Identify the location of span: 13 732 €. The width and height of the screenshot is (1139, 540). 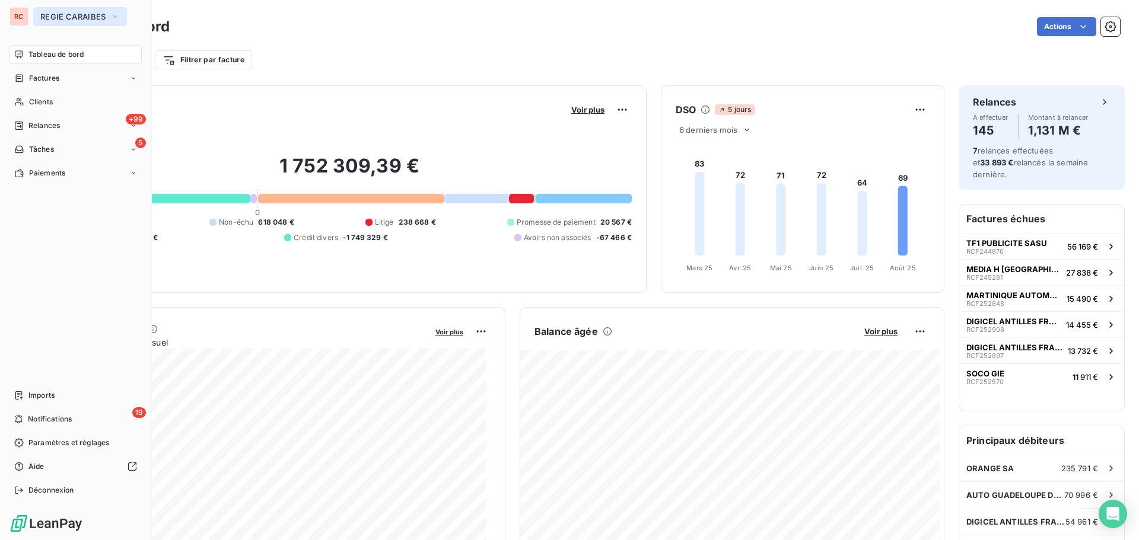
(1082, 351).